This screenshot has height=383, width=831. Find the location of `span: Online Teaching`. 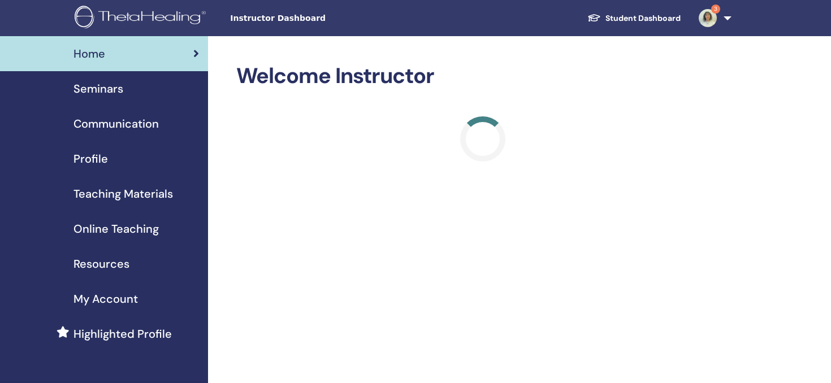

span: Online Teaching is located at coordinates (116, 229).